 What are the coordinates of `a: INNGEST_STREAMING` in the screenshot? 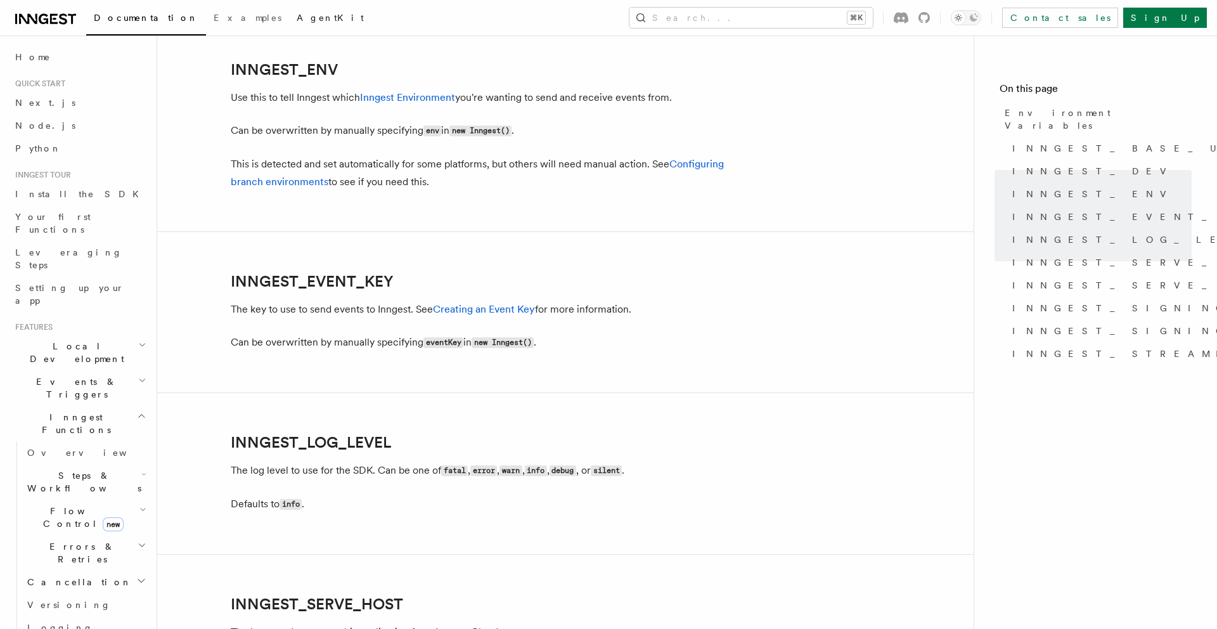 It's located at (1099, 354).